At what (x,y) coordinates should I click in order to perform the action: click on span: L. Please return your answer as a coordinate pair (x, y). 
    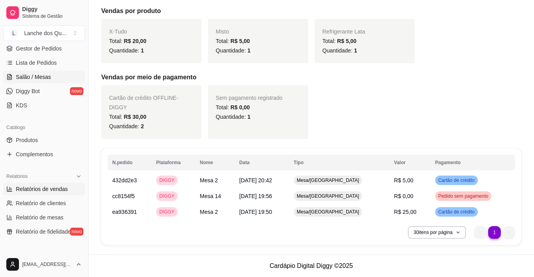
    Looking at the image, I should click on (14, 33).